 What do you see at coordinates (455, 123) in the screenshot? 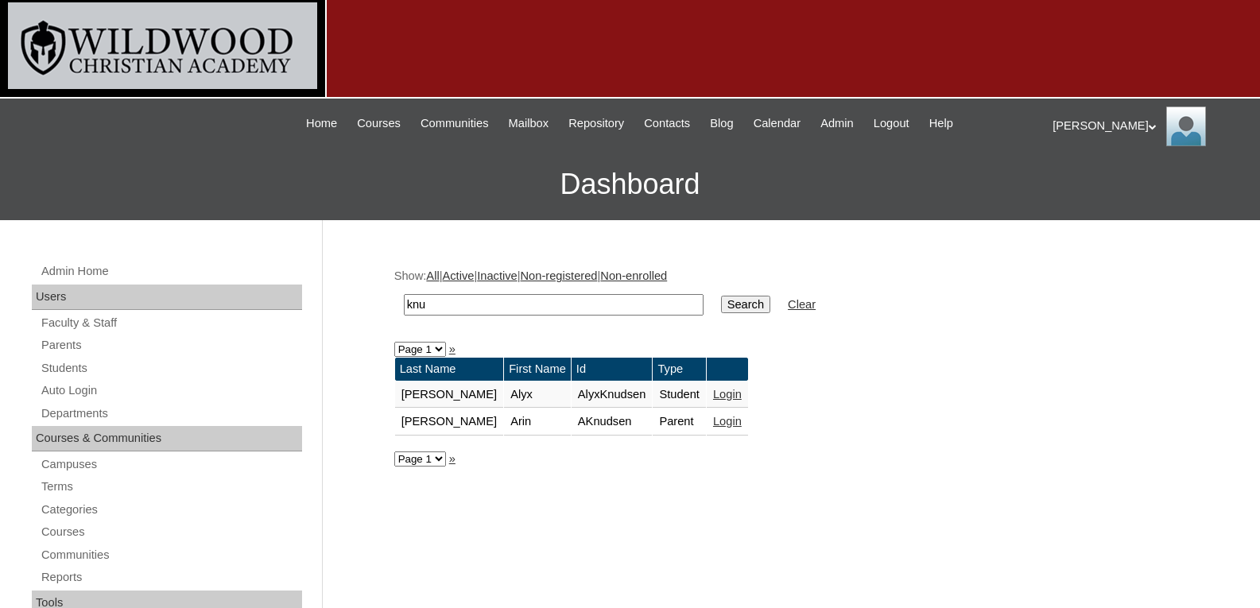
I see `span: Communities` at bounding box center [455, 123].